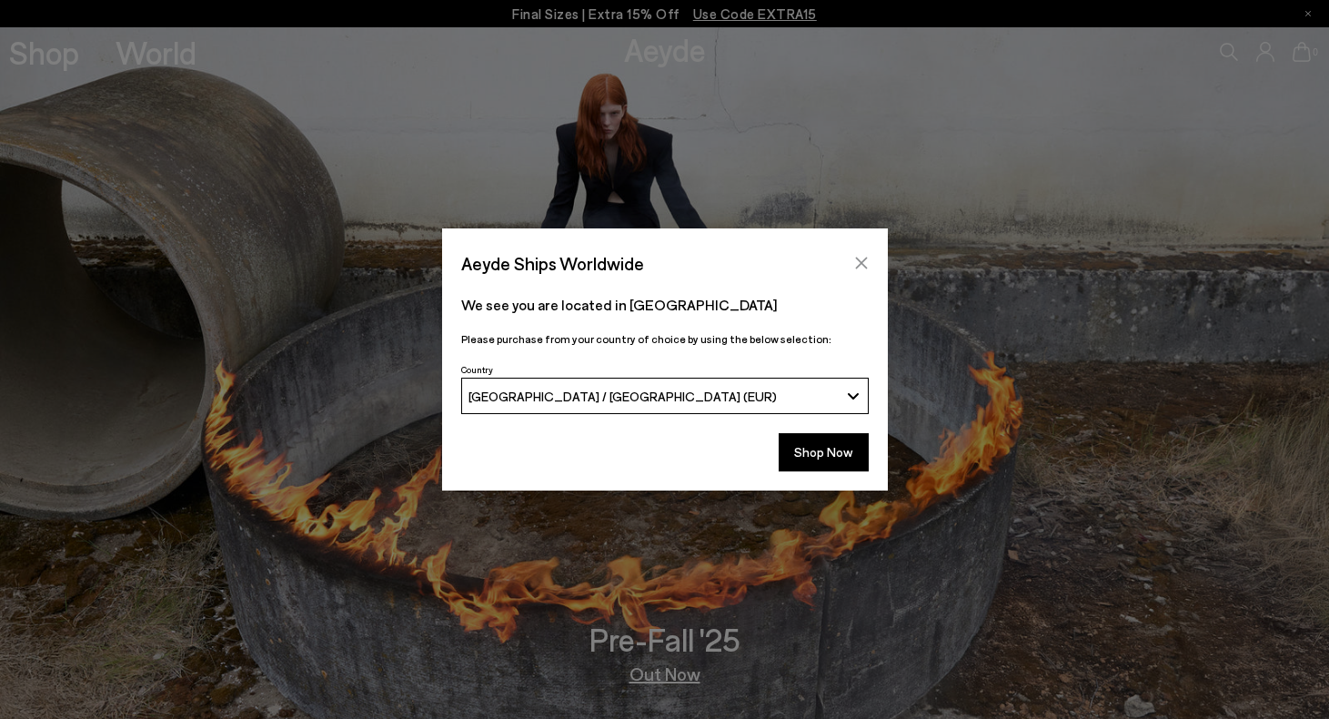 The width and height of the screenshot is (1329, 719). Describe the element at coordinates (862, 263) in the screenshot. I see `button: Close` at that location.